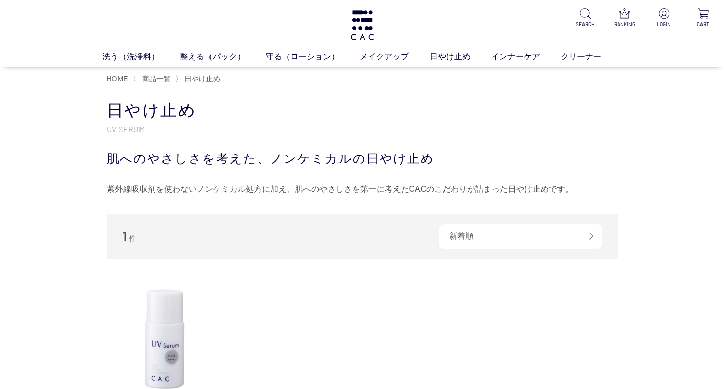 The image size is (724, 389). I want to click on p: RANKING, so click(625, 24).